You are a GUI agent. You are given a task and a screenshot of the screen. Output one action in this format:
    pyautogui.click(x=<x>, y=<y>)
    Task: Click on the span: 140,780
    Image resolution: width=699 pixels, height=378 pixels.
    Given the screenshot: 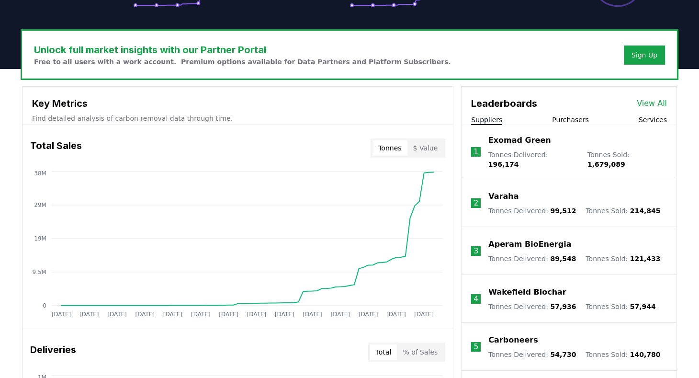 What is the action you would take?
    pyautogui.click(x=646, y=354)
    